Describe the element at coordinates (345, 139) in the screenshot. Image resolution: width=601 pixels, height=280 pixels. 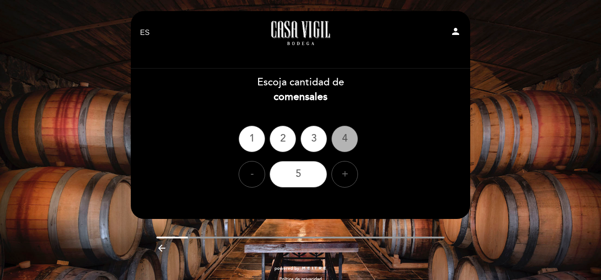
I see `div: 4` at that location.